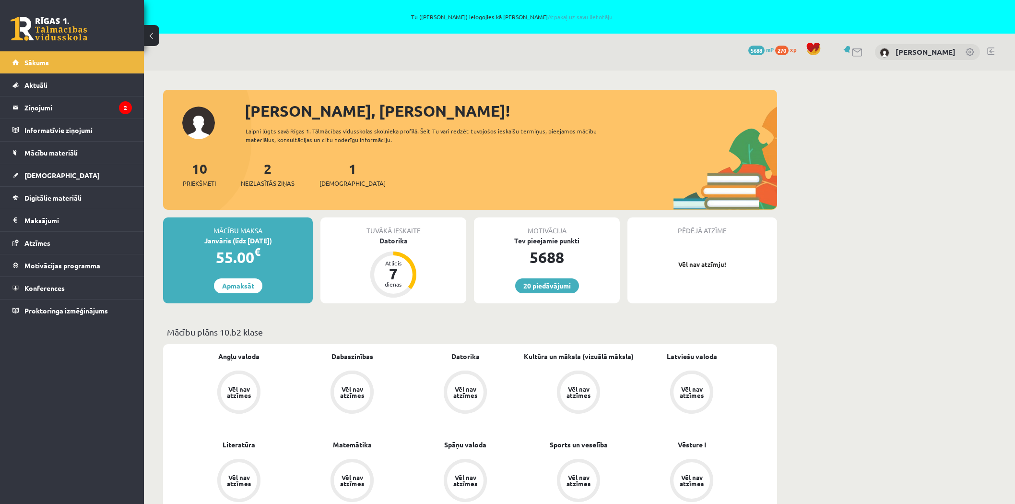  Describe the element at coordinates (37, 243) in the screenshot. I see `span: Atzīmes` at that location.